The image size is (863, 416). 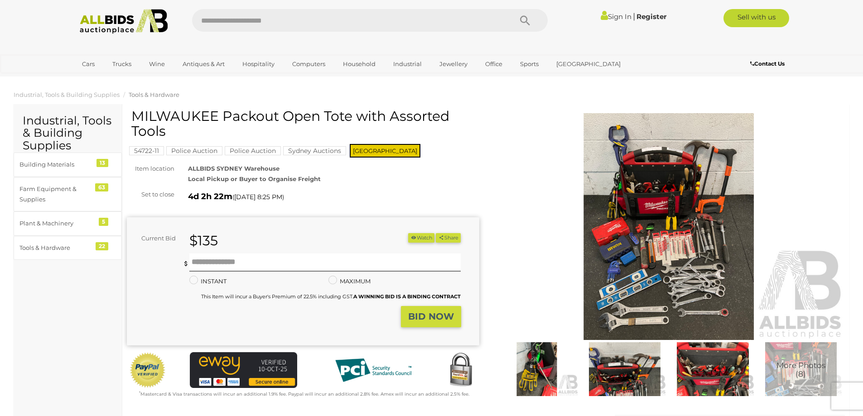 What do you see at coordinates (208, 281) in the screenshot?
I see `label: INSTANT` at bounding box center [208, 281].